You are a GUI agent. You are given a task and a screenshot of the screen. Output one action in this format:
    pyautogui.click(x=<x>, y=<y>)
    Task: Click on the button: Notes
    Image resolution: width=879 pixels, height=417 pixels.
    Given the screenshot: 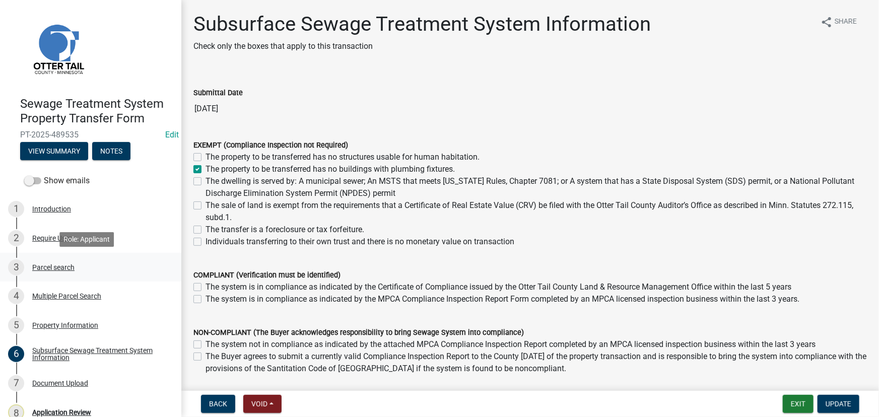 What is the action you would take?
    pyautogui.click(x=111, y=151)
    